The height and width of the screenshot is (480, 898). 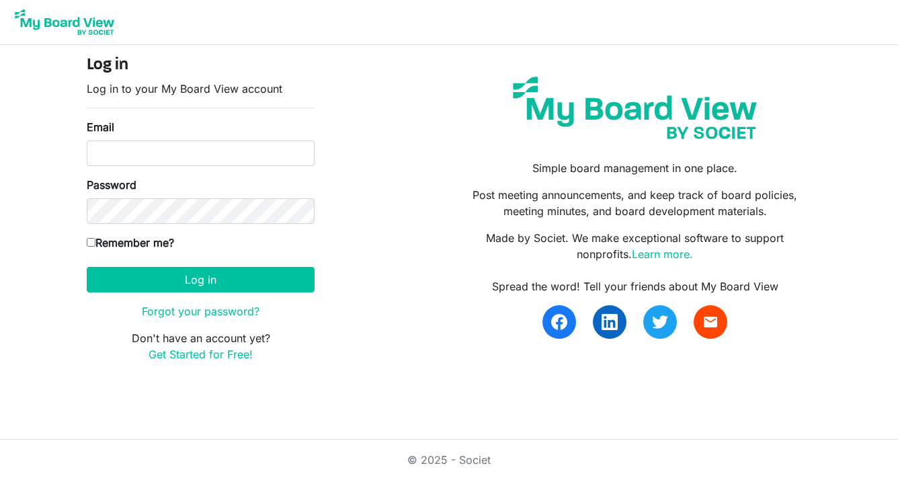 What do you see at coordinates (91, 242) in the screenshot?
I see `input: Remember me?` at bounding box center [91, 242].